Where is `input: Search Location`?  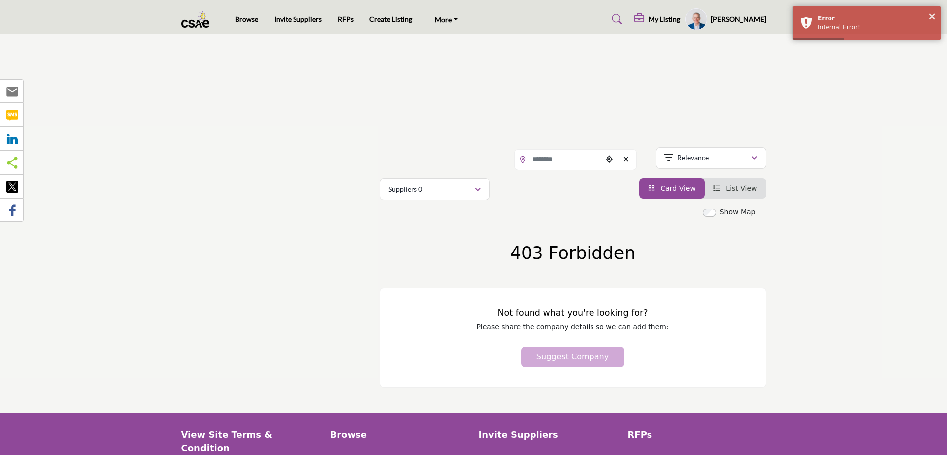
input: Search Location is located at coordinates (575, 160).